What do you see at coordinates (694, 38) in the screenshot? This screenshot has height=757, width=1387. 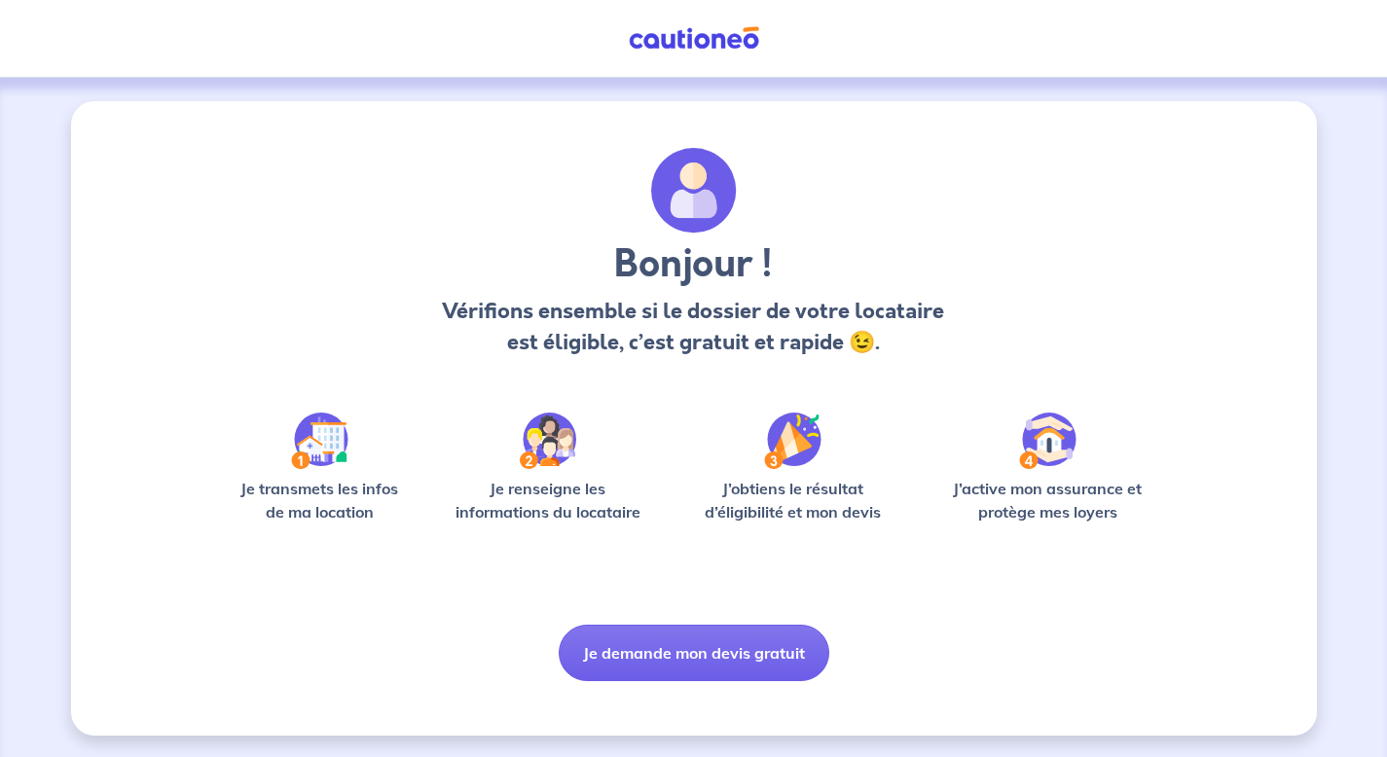 I see `img: Cautioneo` at bounding box center [694, 38].